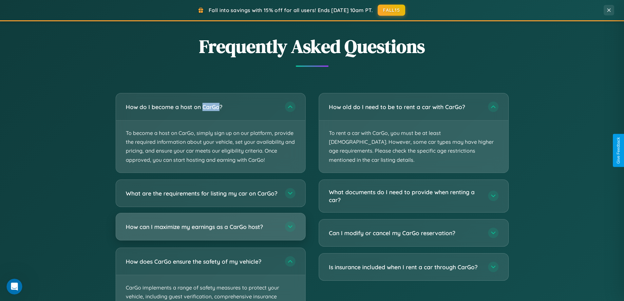 Image resolution: width=624 pixels, height=301 pixels. Describe the element at coordinates (210, 146) in the screenshot. I see `p: To become a host on CarGo, simply sign up on our platform, provide the required information about...` at that location.